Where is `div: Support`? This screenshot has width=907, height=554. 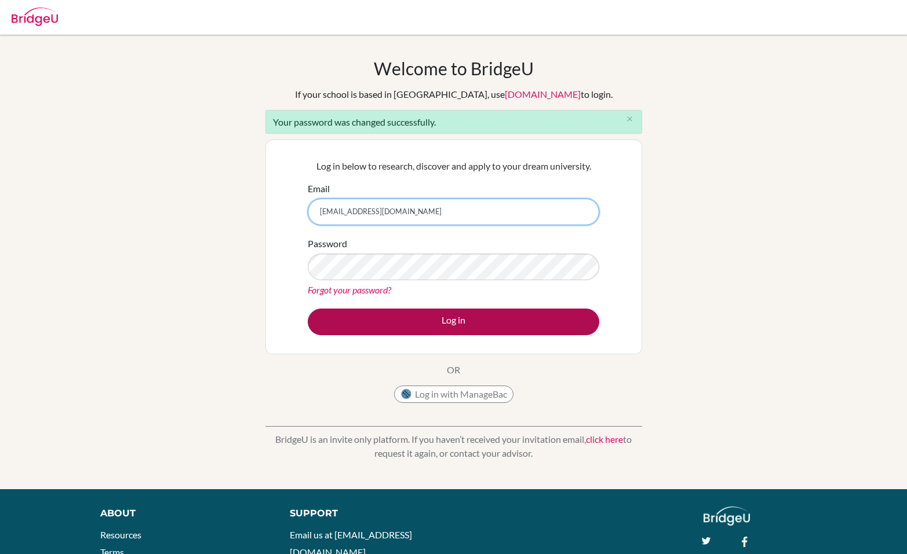
div: Support is located at coordinates (365, 514).